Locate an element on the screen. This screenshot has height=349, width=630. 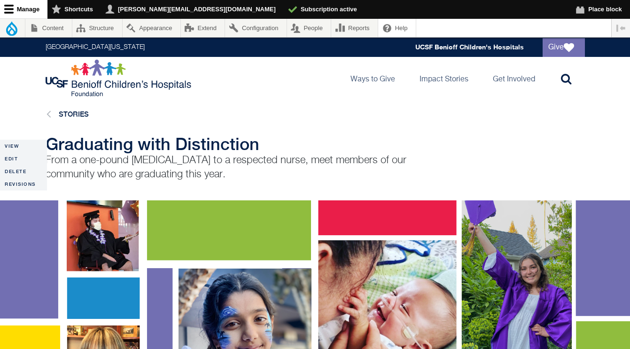
img: Logo for UCSF Benioff Children's Hospitals Foundation is located at coordinates (119, 78).